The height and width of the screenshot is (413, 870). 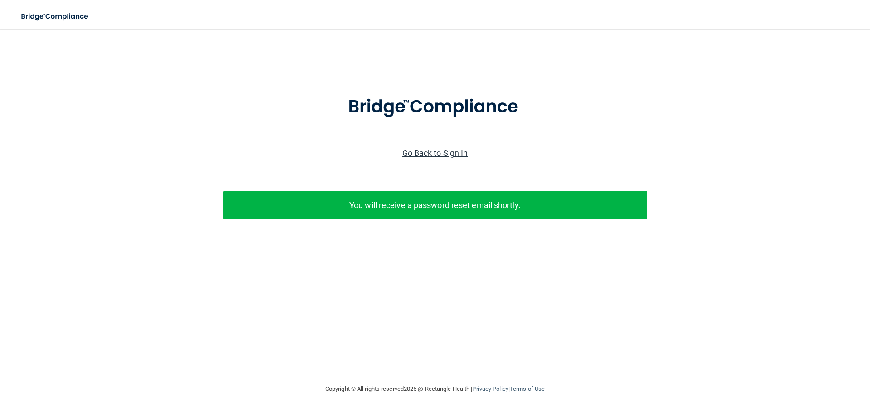 What do you see at coordinates (435, 389) in the screenshot?
I see `div: Copyright © All rights reserved 2025 @ Rectangle Health | |` at bounding box center [435, 389].